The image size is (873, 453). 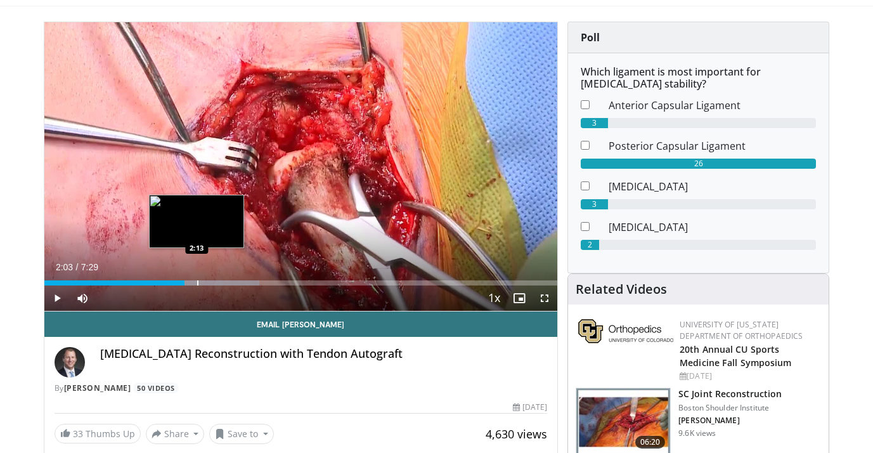 What do you see at coordinates (516, 434) in the screenshot?
I see `span: 4,630 views` at bounding box center [516, 434].